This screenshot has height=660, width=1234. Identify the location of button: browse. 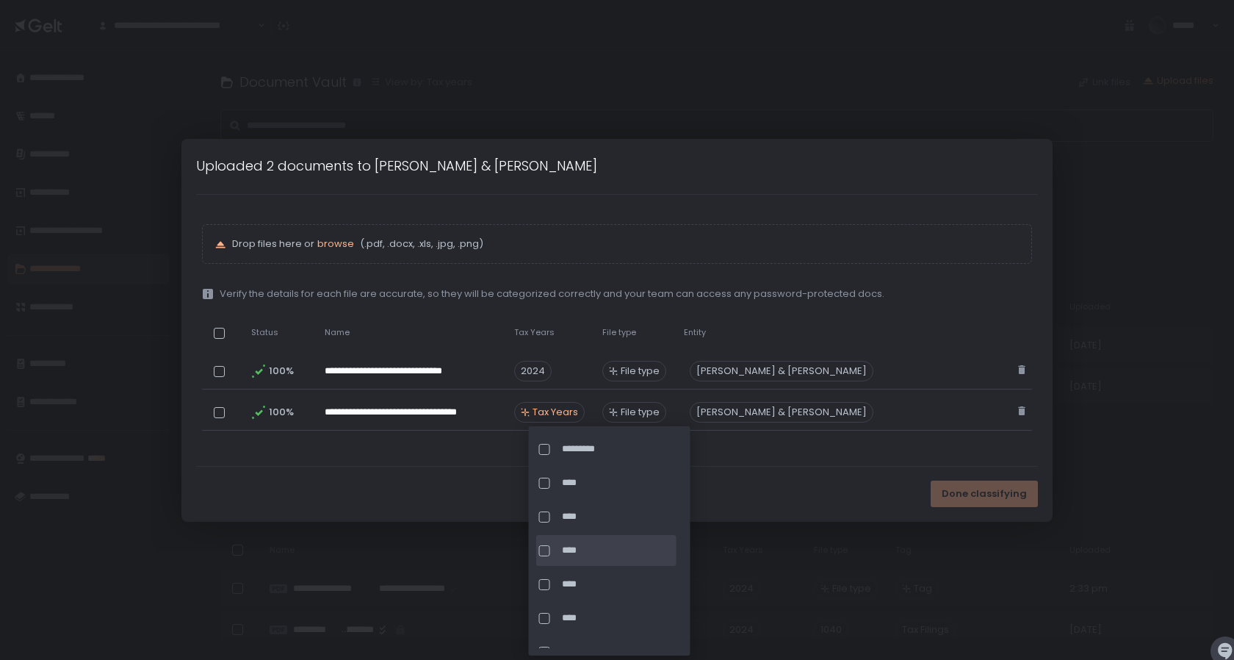
(336, 244).